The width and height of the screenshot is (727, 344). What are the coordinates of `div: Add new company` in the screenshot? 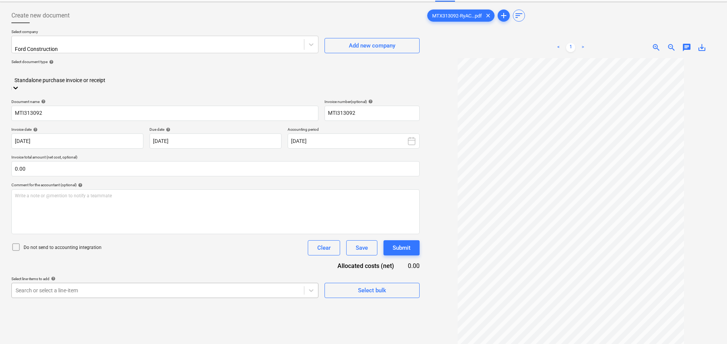 It's located at (372, 46).